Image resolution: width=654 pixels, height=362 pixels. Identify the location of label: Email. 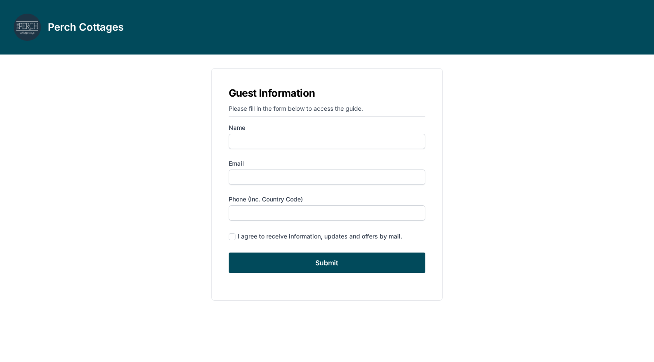
(327, 164).